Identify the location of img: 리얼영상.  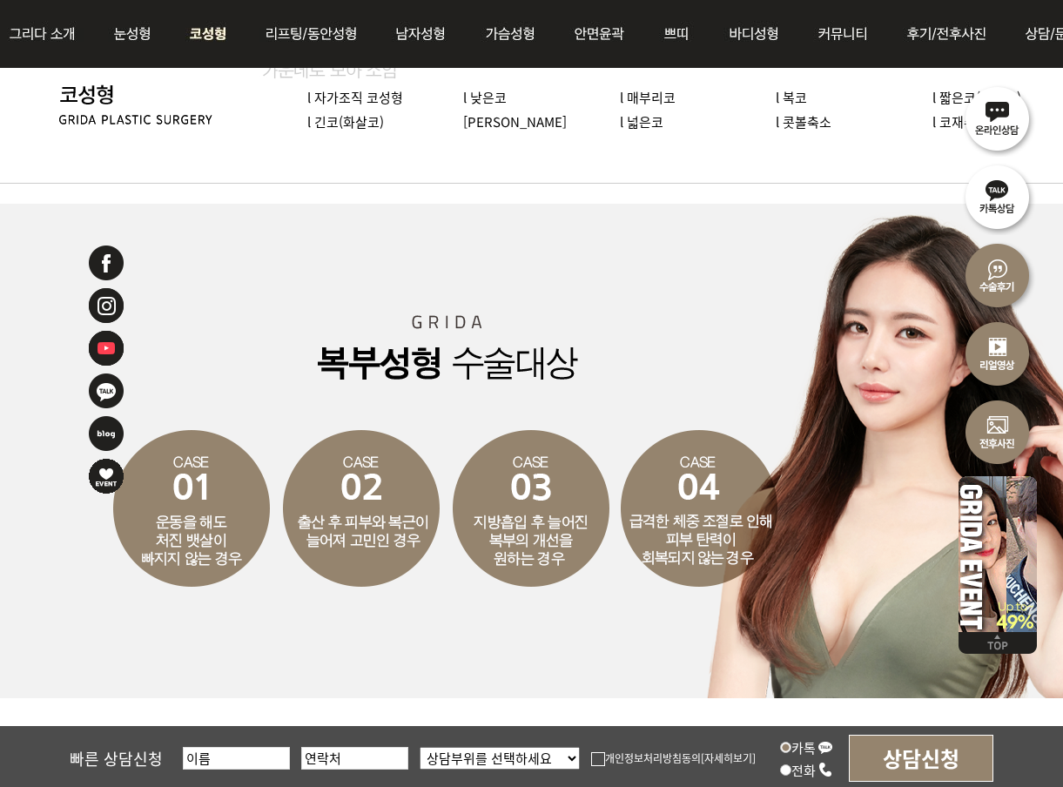
(998, 353).